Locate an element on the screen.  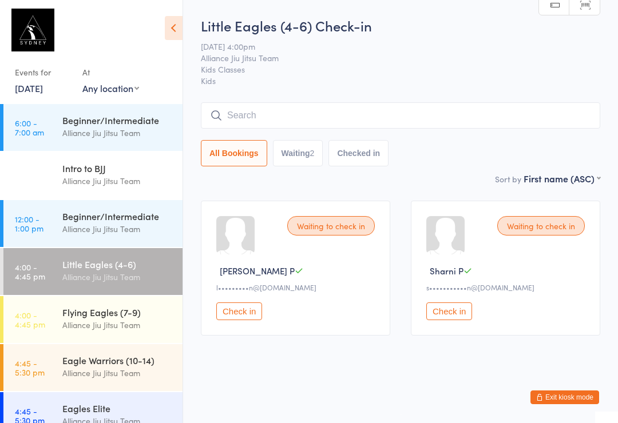
input: Search is located at coordinates (400, 116).